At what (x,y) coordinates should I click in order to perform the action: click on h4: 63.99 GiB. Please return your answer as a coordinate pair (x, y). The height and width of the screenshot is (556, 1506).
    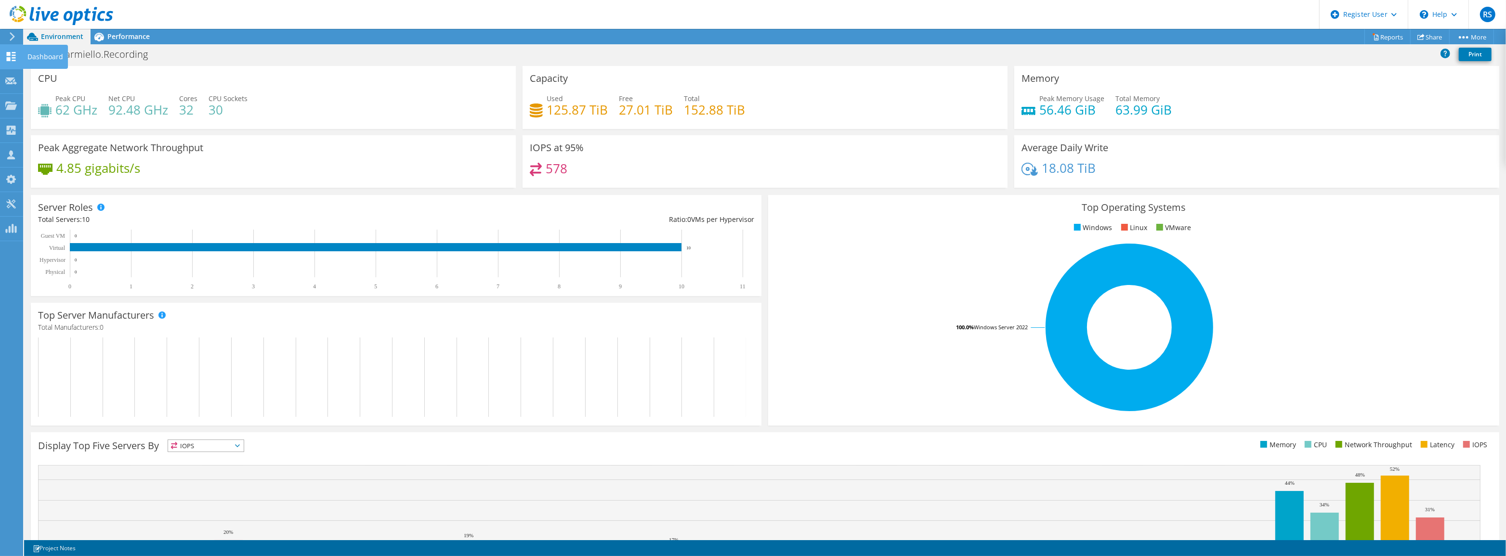
    Looking at the image, I should click on (1144, 110).